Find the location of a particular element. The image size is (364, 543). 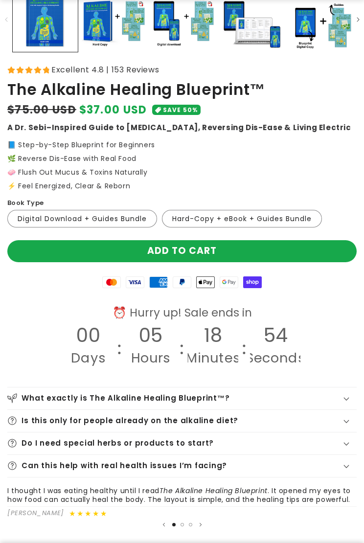

h4: 54 is located at coordinates (275, 335).